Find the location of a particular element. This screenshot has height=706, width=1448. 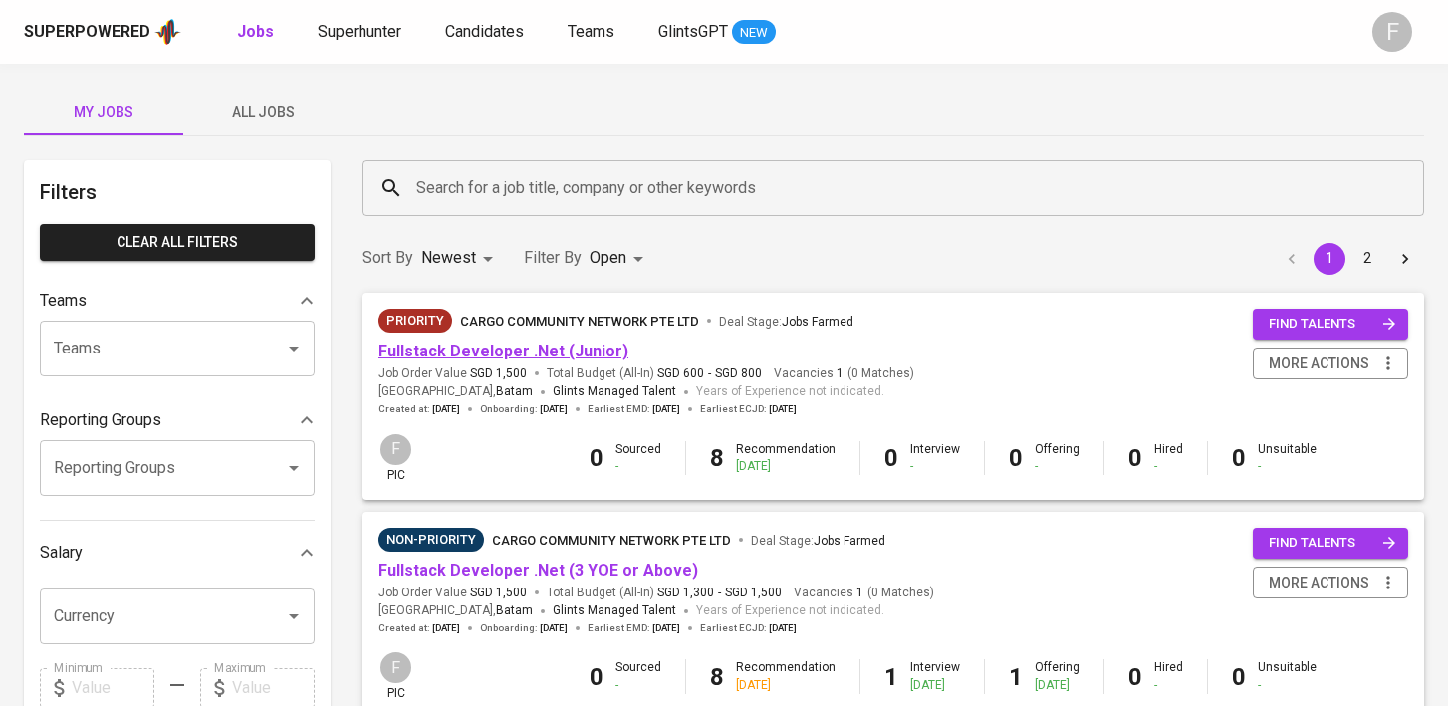

span: SGD 1,300 is located at coordinates (685, 593).